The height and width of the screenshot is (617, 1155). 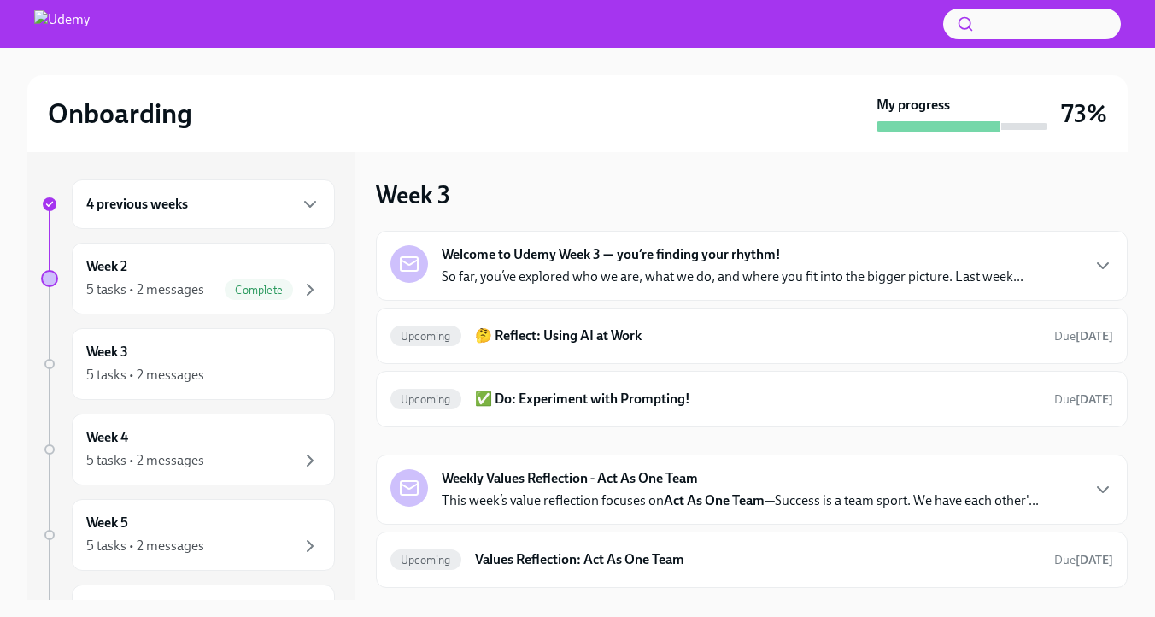 I want to click on a: Week 35 tasks • 2 messages, so click(x=188, y=364).